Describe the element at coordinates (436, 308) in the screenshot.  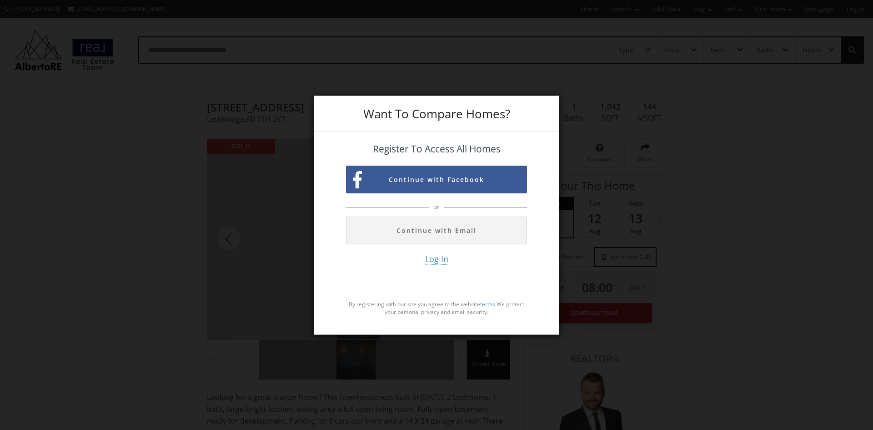
I see `p: By registering with our site you agree to the website . We protect your personal privacy and emai...` at that location.